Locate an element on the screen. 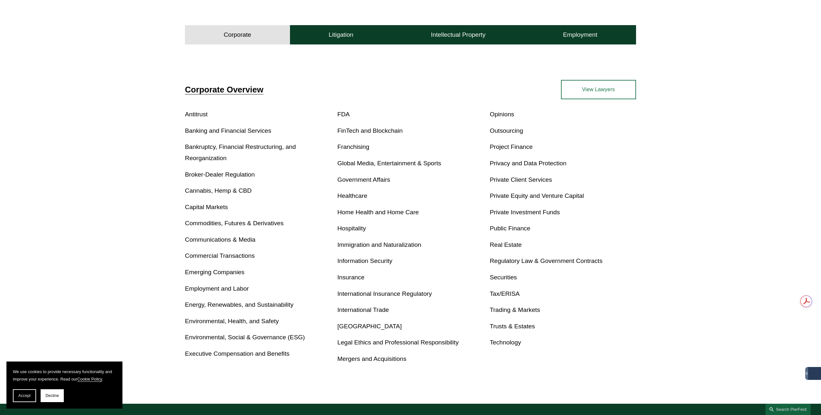  h4: Corporate is located at coordinates (237, 35).